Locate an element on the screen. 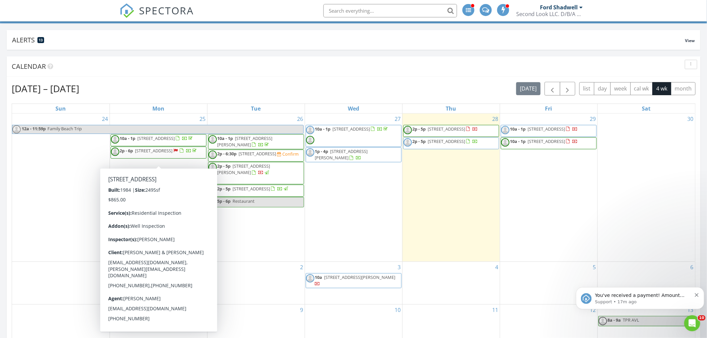  a: Go to August 31, 2025 is located at coordinates (105, 267).